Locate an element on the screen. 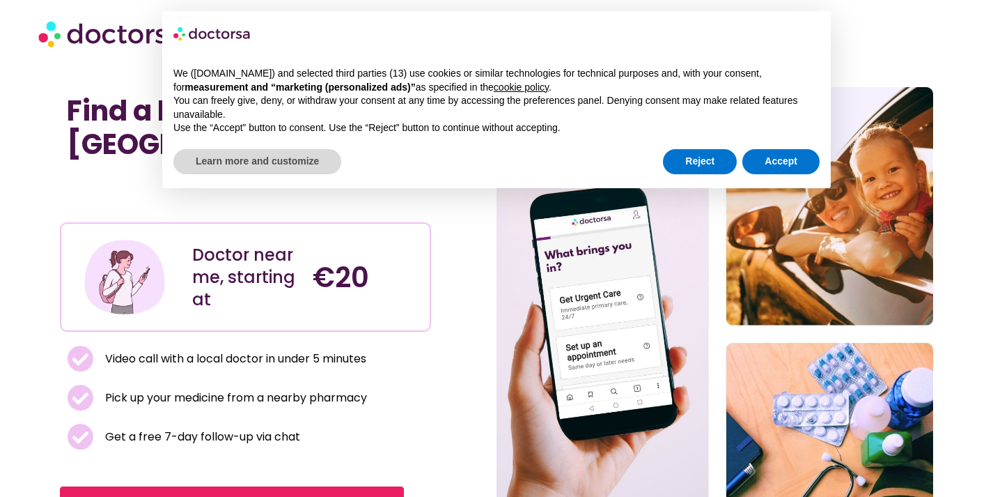 This screenshot has width=993, height=497. span: Pick up your medicine from a nearby pharmacy is located at coordinates (234, 398).